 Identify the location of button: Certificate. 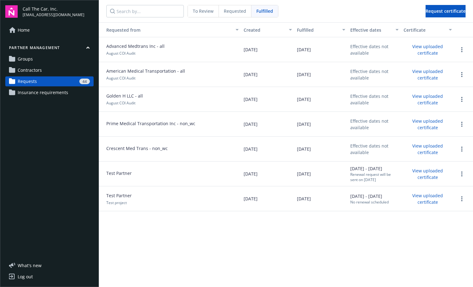
(428, 30).